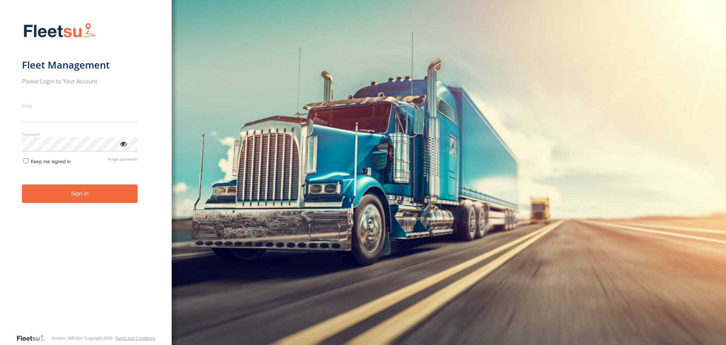 This screenshot has height=345, width=726. What do you see at coordinates (34, 338) in the screenshot?
I see `a: Visit our Website` at bounding box center [34, 338].